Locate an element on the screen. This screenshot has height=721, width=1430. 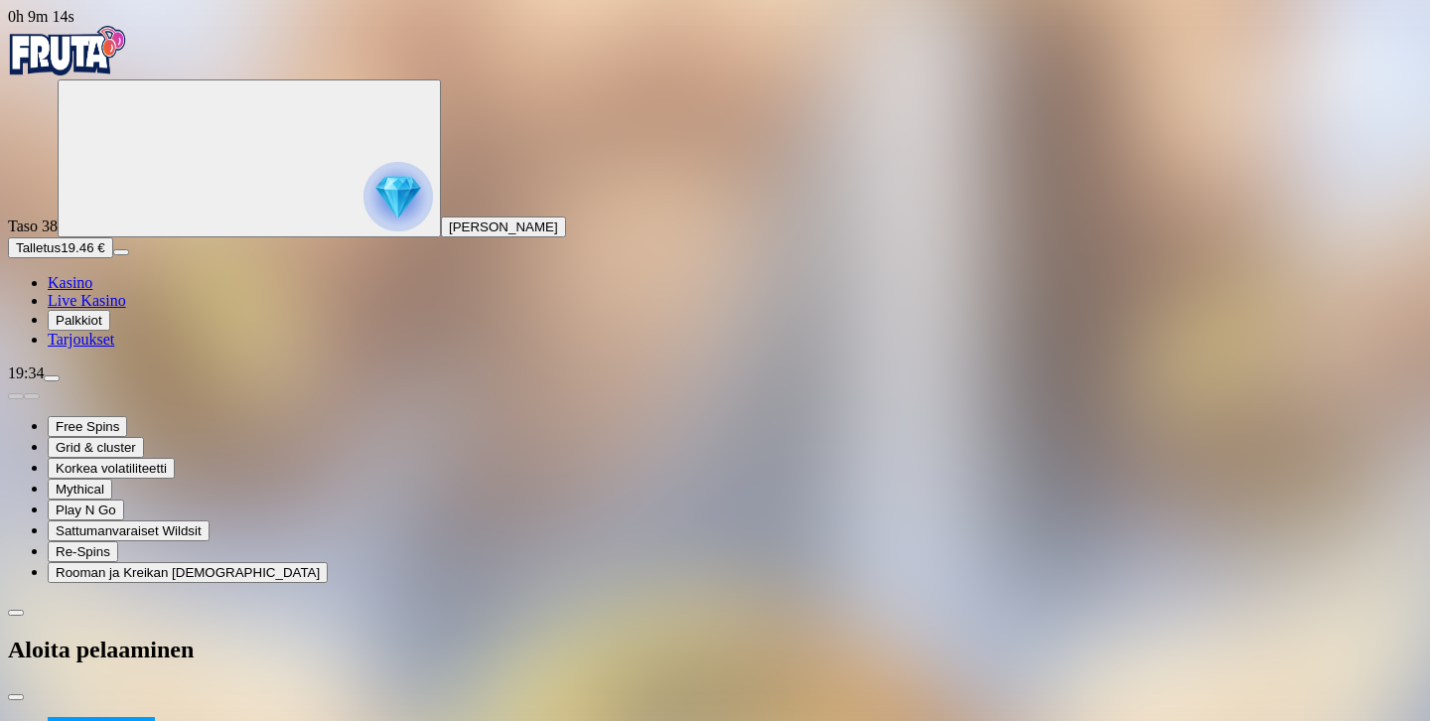
a: Fruta is located at coordinates (68, 70).